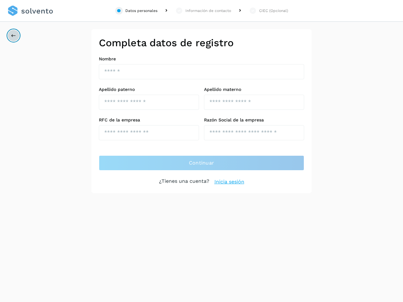  I want to click on label: Nombre, so click(201, 59).